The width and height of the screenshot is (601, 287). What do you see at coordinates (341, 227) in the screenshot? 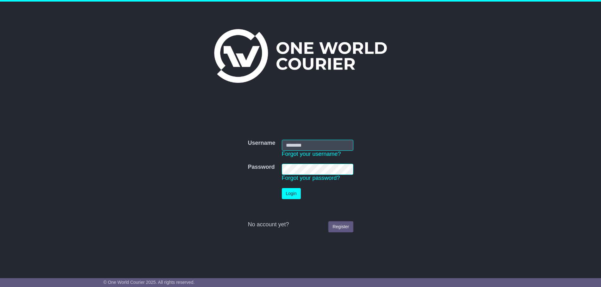
I see `a: Register` at bounding box center [341, 227].